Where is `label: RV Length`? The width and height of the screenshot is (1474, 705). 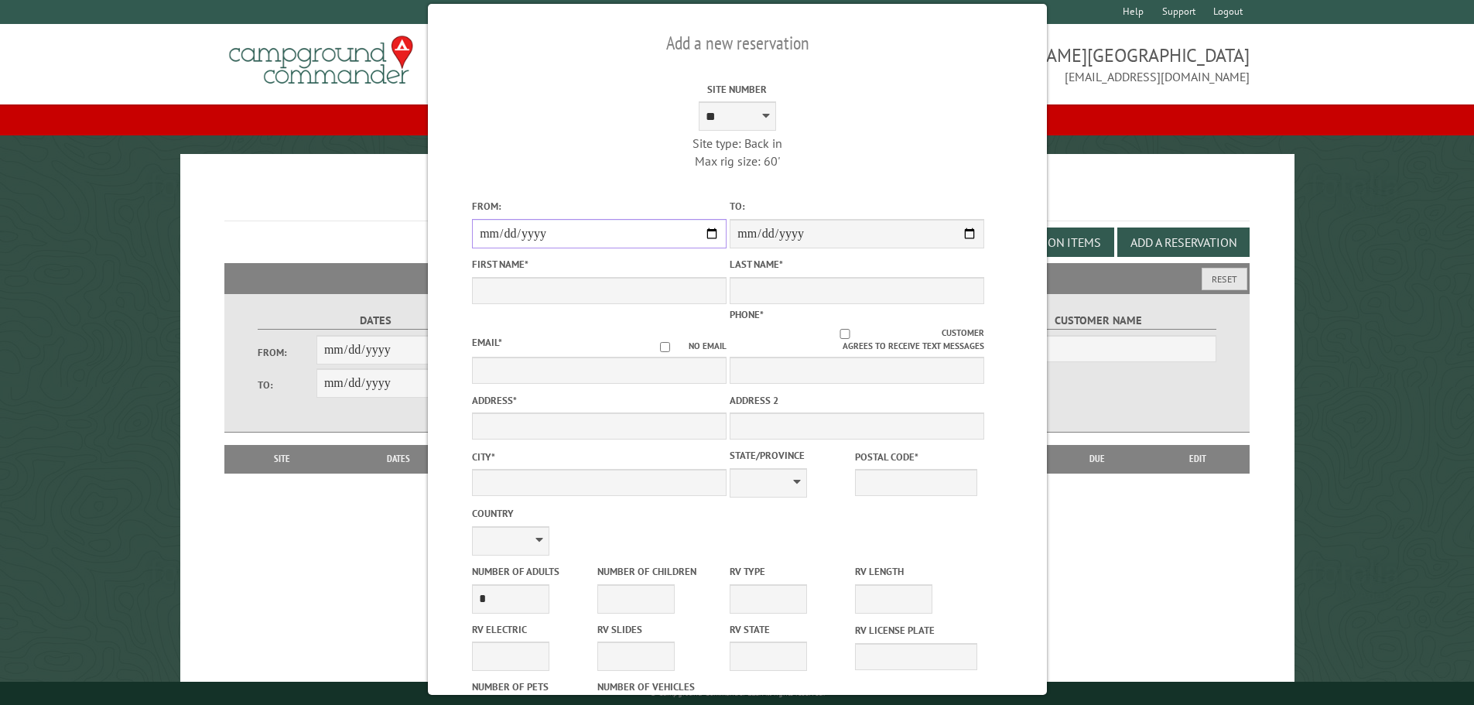 label: RV Length is located at coordinates (916, 571).